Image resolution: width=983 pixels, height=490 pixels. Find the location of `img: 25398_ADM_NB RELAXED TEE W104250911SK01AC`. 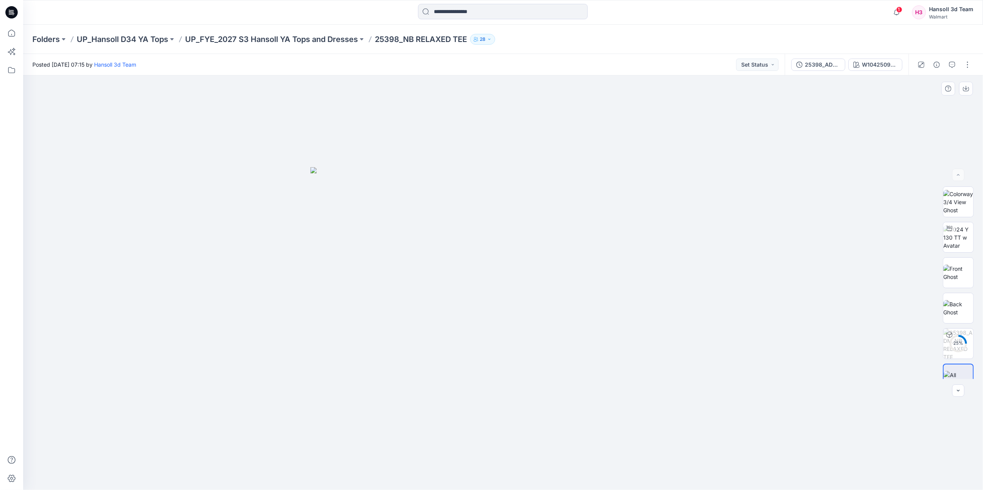

img: 25398_ADM_NB RELAXED TEE W104250911SK01AC is located at coordinates (958, 344).